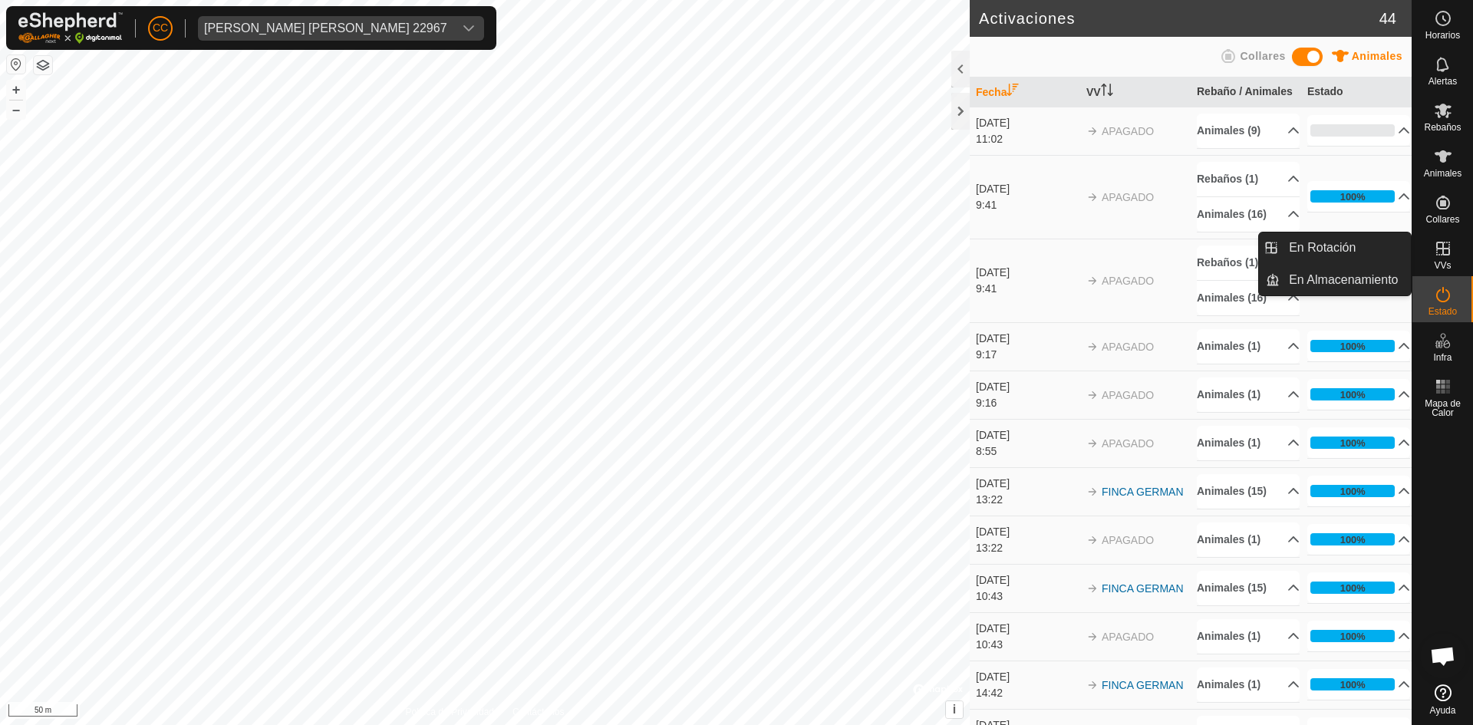 The image size is (1473, 725). What do you see at coordinates (325, 28) in the screenshot?
I see `span: Carlos Bodas Velasco 22967` at bounding box center [325, 28].